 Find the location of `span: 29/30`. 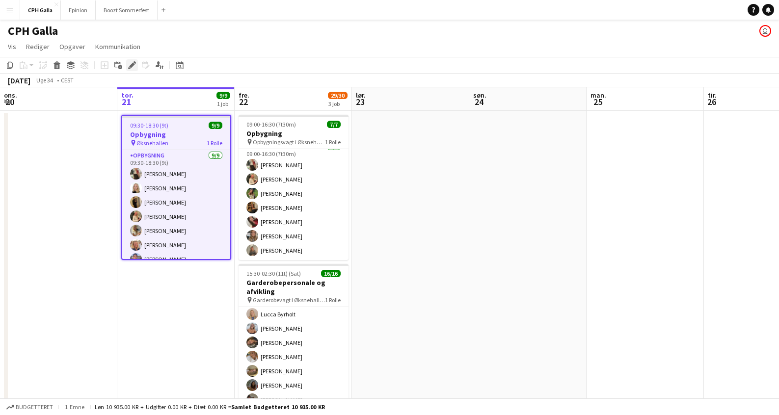

span: 29/30 is located at coordinates (338, 95).